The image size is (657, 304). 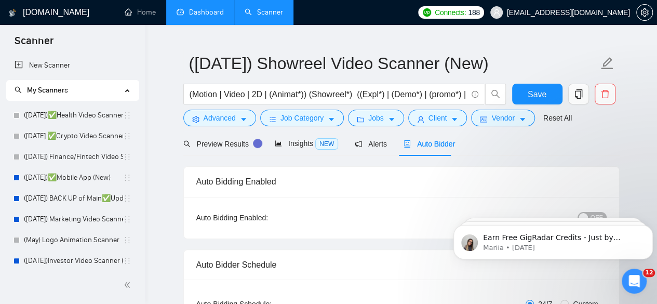 What do you see at coordinates (327, 144) in the screenshot?
I see `span: NEW` at bounding box center [327, 144].